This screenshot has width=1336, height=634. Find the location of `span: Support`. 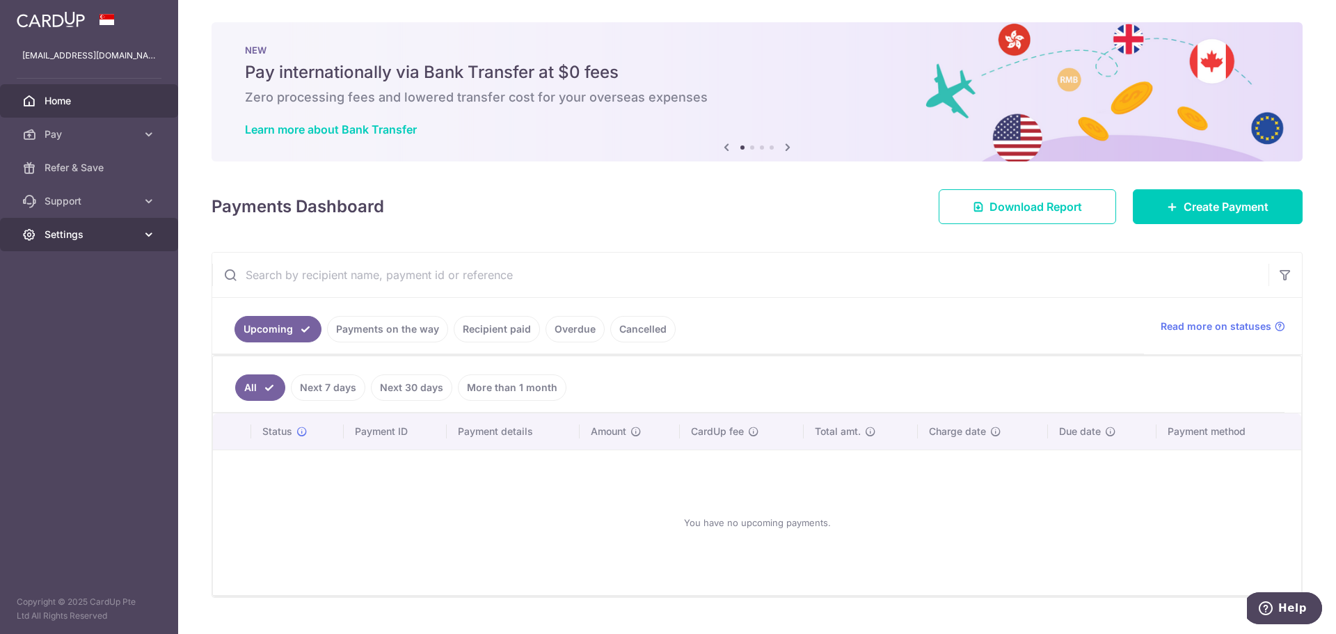

span: Support is located at coordinates (90, 201).